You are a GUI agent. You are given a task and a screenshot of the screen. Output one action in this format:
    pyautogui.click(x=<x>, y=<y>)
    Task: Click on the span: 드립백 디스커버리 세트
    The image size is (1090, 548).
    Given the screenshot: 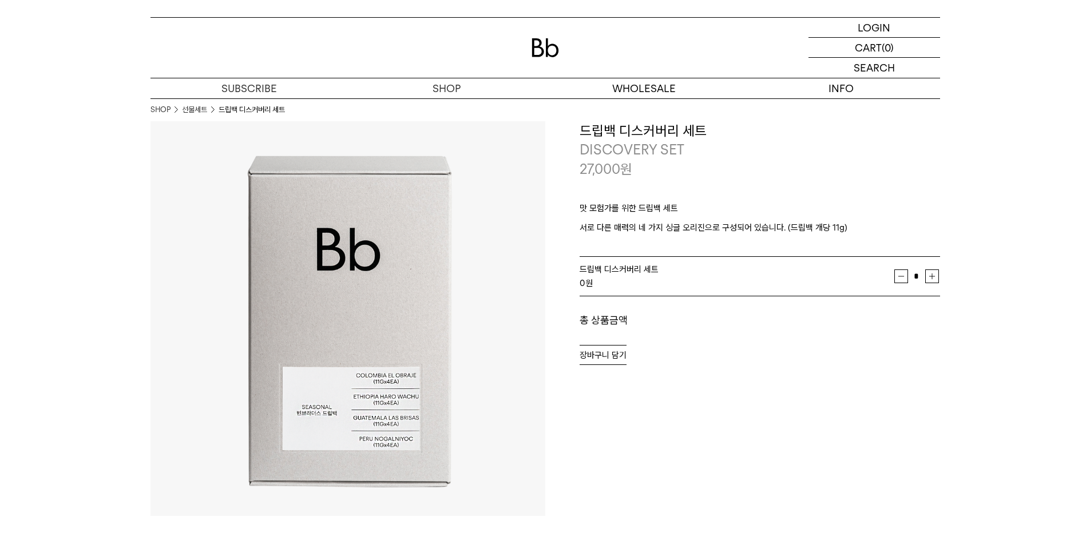 What is the action you would take?
    pyautogui.click(x=619, y=269)
    